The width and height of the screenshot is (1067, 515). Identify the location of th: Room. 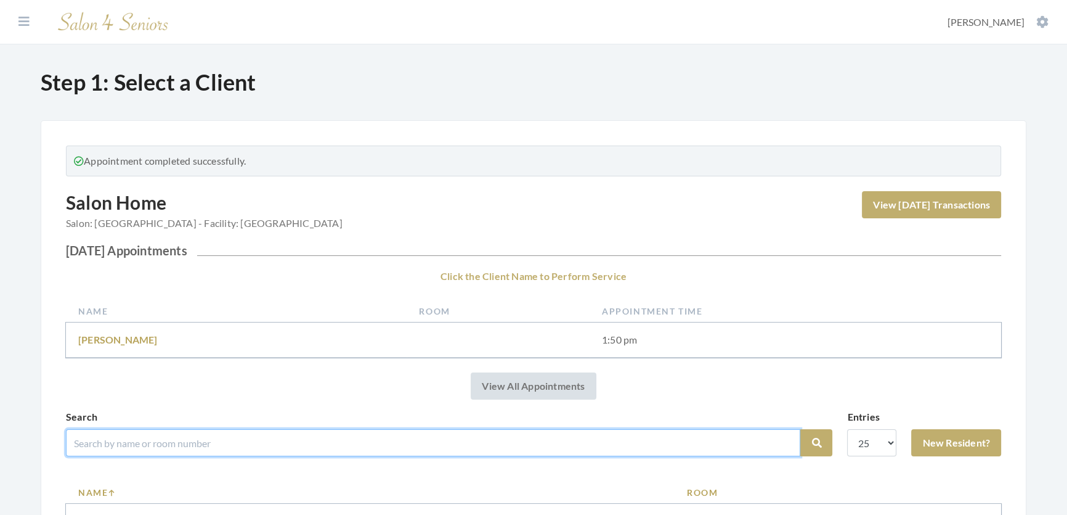
(498, 311).